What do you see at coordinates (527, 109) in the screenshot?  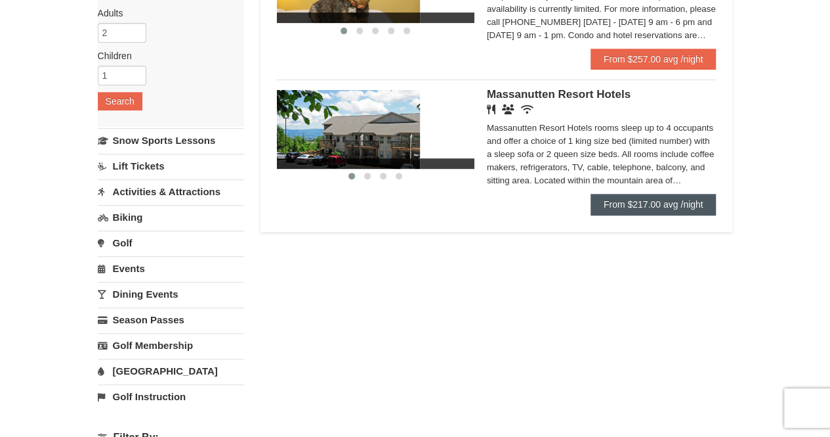 I see `i: Wireless Internet (free)` at bounding box center [527, 109].